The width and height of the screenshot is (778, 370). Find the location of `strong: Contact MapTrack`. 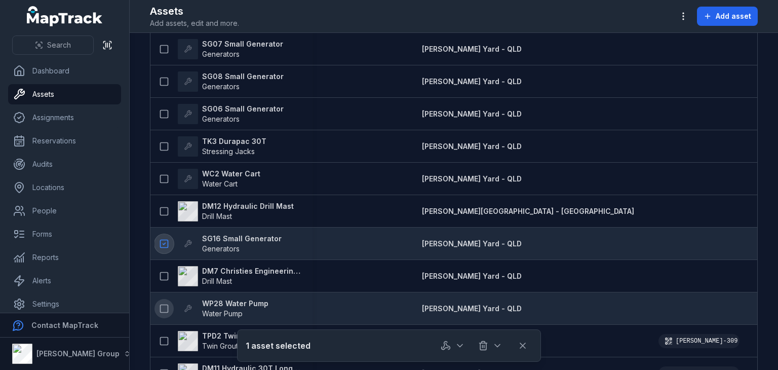

strong: Contact MapTrack is located at coordinates (65, 324).